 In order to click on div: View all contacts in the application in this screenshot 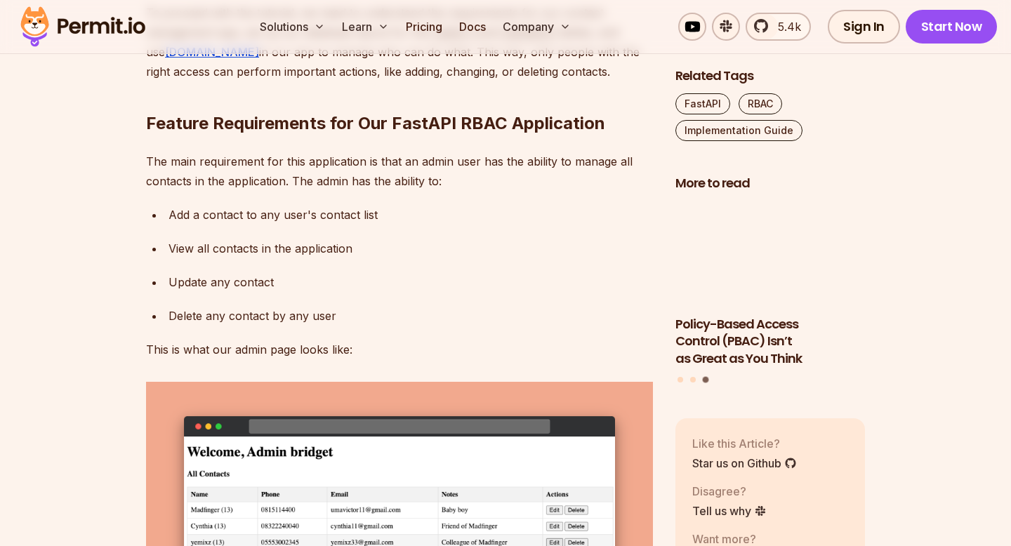, I will do `click(411, 248)`.